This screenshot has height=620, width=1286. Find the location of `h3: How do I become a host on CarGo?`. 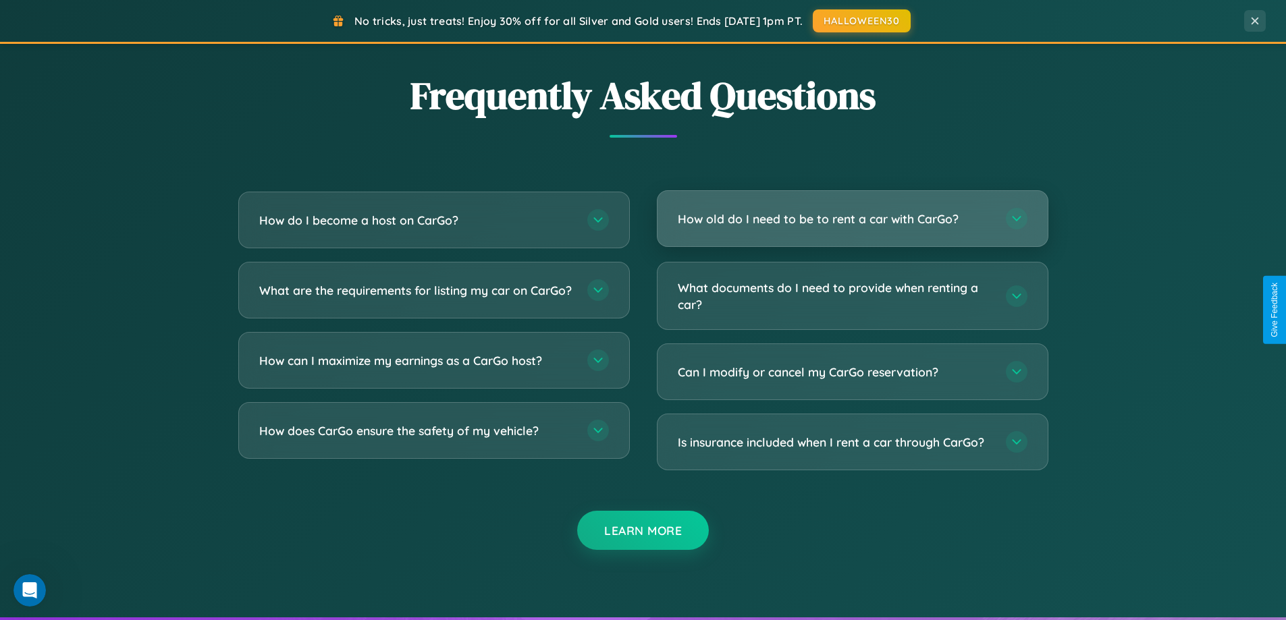

h3: How do I become a host on CarGo? is located at coordinates (416, 220).